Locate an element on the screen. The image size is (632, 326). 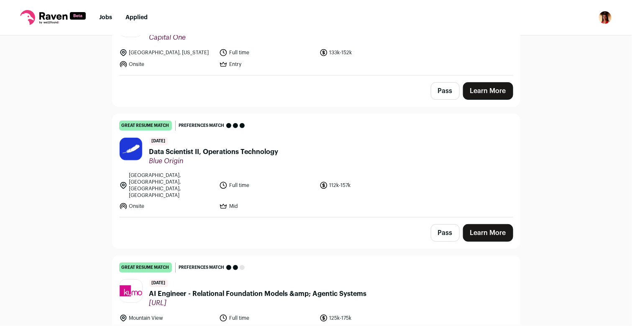
img: 038df54df62458e3c1df46a1092cca8bbe96358e2e75ff10ac66cbcacff7acbd.jpg is located at coordinates (131, 149).